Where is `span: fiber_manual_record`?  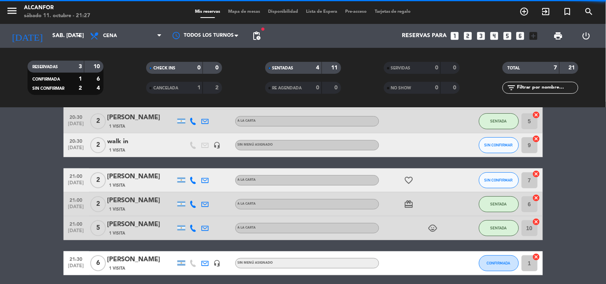 span: fiber_manual_record is located at coordinates (263, 29).